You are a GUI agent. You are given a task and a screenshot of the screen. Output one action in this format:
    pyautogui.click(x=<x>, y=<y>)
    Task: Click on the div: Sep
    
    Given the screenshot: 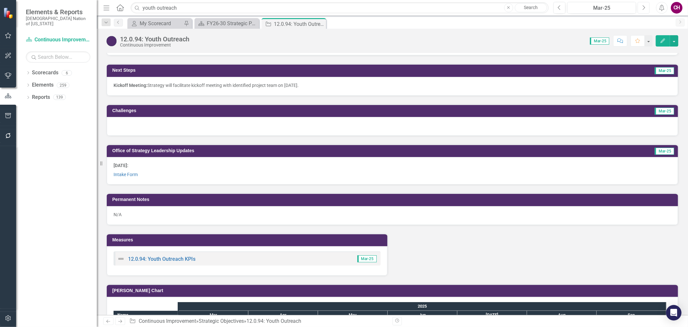 What is the action you would take?
    pyautogui.click(x=632, y=315)
    